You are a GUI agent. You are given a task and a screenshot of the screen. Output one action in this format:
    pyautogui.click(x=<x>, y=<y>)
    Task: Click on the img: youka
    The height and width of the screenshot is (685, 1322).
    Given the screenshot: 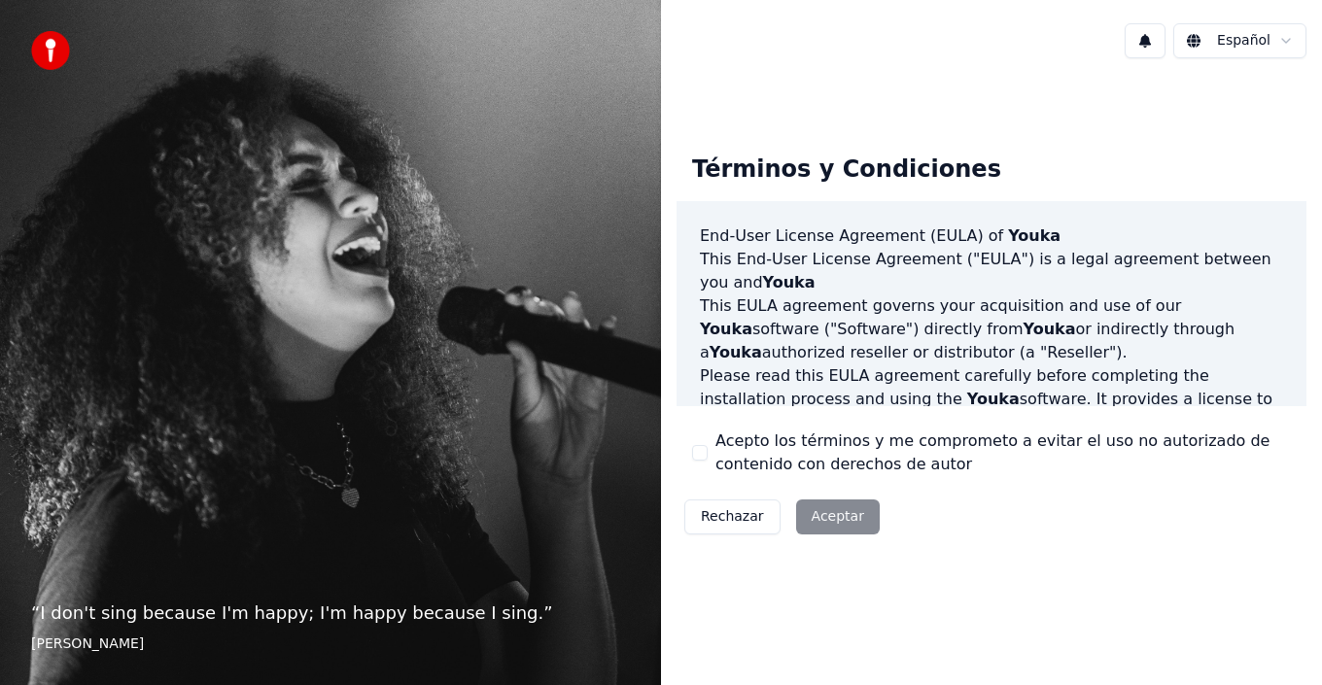 What is the action you would take?
    pyautogui.click(x=51, y=51)
    